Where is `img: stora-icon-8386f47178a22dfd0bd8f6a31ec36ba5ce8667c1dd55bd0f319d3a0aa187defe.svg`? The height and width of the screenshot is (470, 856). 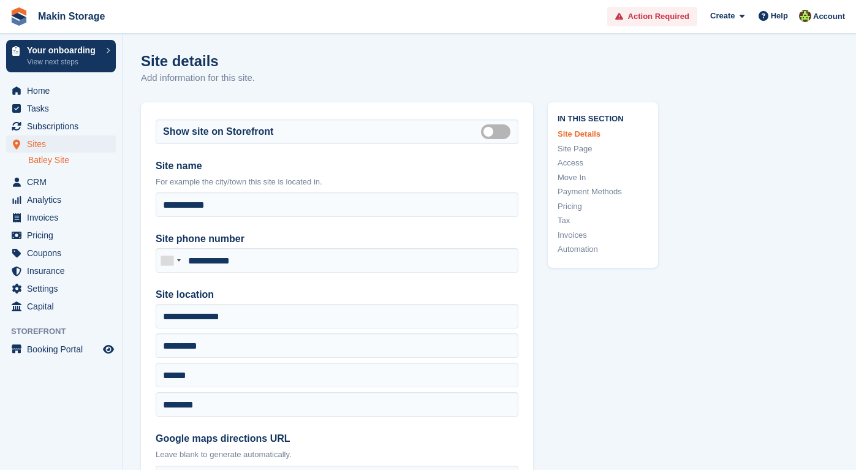 img: stora-icon-8386f47178a22dfd0bd8f6a31ec36ba5ce8667c1dd55bd0f319d3a0aa187defe.svg is located at coordinates (19, 17).